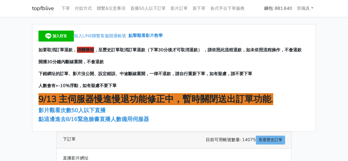 This screenshot has height=161, width=348. Describe the element at coordinates (56, 36) in the screenshot. I see `img: 加入好友` at that location.